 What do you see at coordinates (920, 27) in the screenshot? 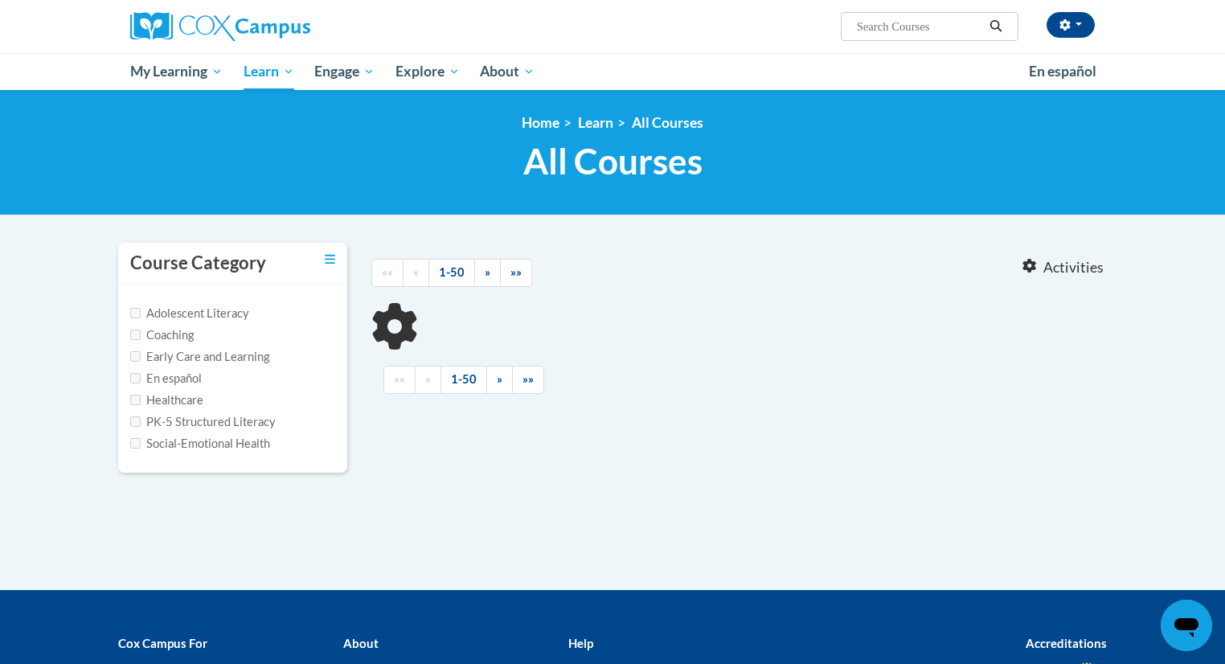
I see `input: Search Courses` at bounding box center [920, 27].